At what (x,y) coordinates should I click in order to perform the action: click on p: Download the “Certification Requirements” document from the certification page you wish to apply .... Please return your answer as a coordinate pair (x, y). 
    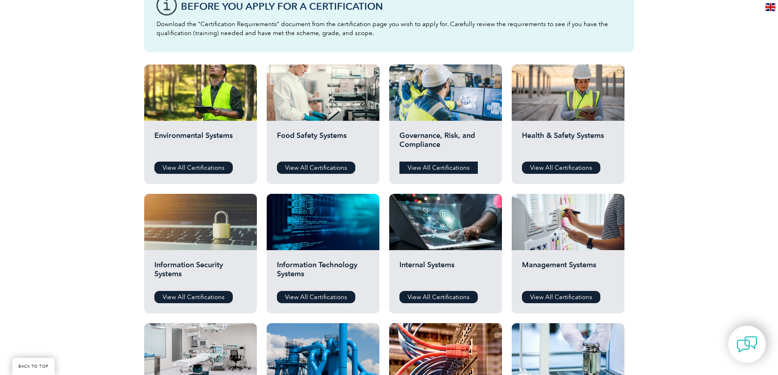
    Looking at the image, I should click on (389, 29).